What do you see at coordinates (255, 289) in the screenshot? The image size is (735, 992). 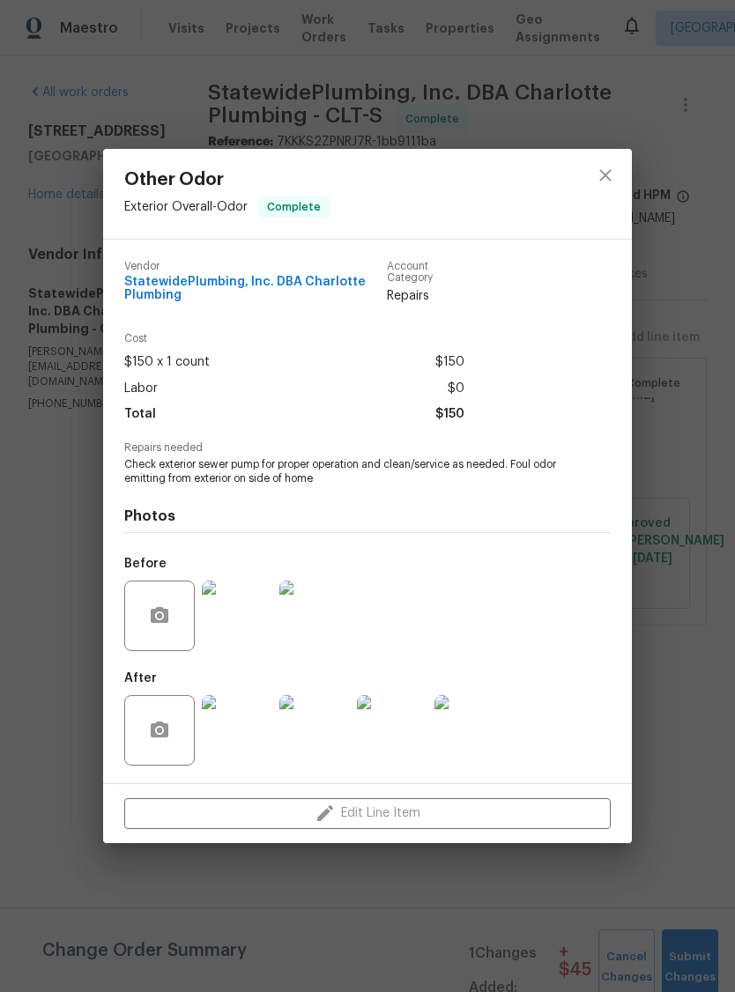 I see `span: StatewidePlumbing, Inc. DBA Charlotte Plumbing` at bounding box center [255, 289].